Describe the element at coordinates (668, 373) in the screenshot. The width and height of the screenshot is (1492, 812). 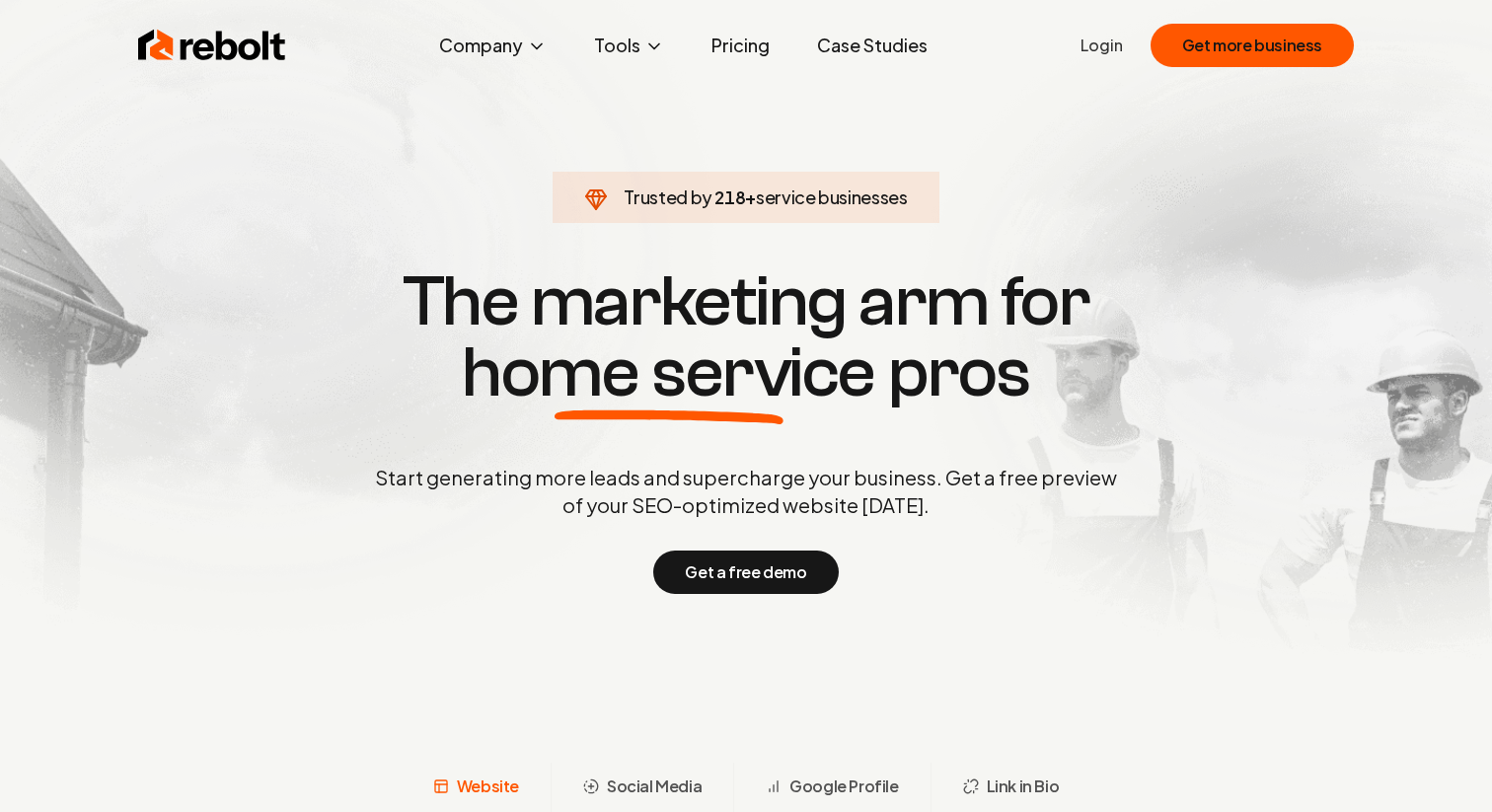
I see `span: home service` at that location.